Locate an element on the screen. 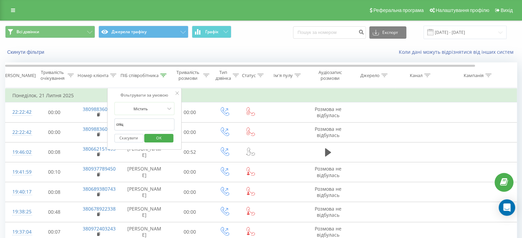 The height and width of the screenshot is (238, 522). div: 19:41:59 is located at coordinates (19, 172).